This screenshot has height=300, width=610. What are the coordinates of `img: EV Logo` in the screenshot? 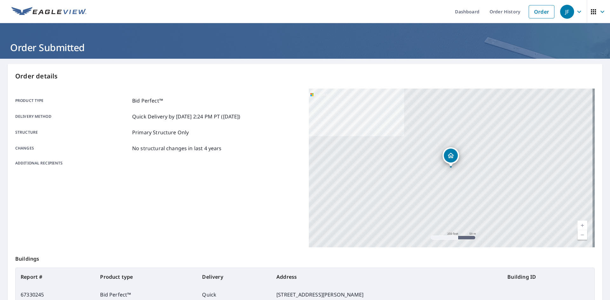 It's located at (49, 12).